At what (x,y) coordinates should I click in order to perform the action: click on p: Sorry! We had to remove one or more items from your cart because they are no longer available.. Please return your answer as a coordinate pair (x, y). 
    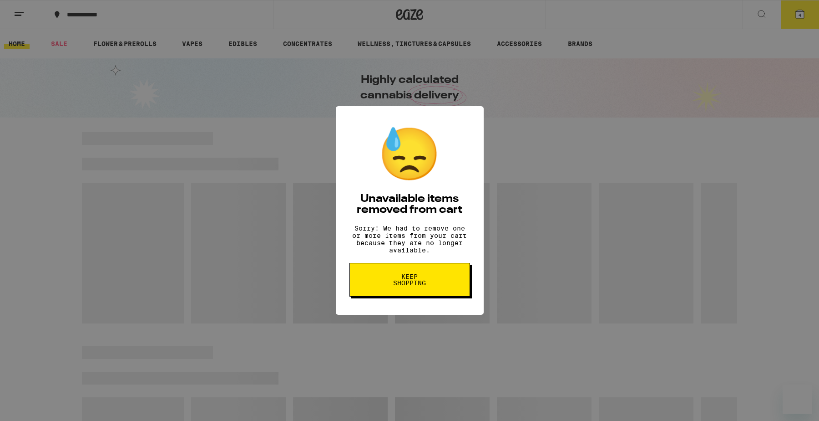
    Looking at the image, I should click on (410, 239).